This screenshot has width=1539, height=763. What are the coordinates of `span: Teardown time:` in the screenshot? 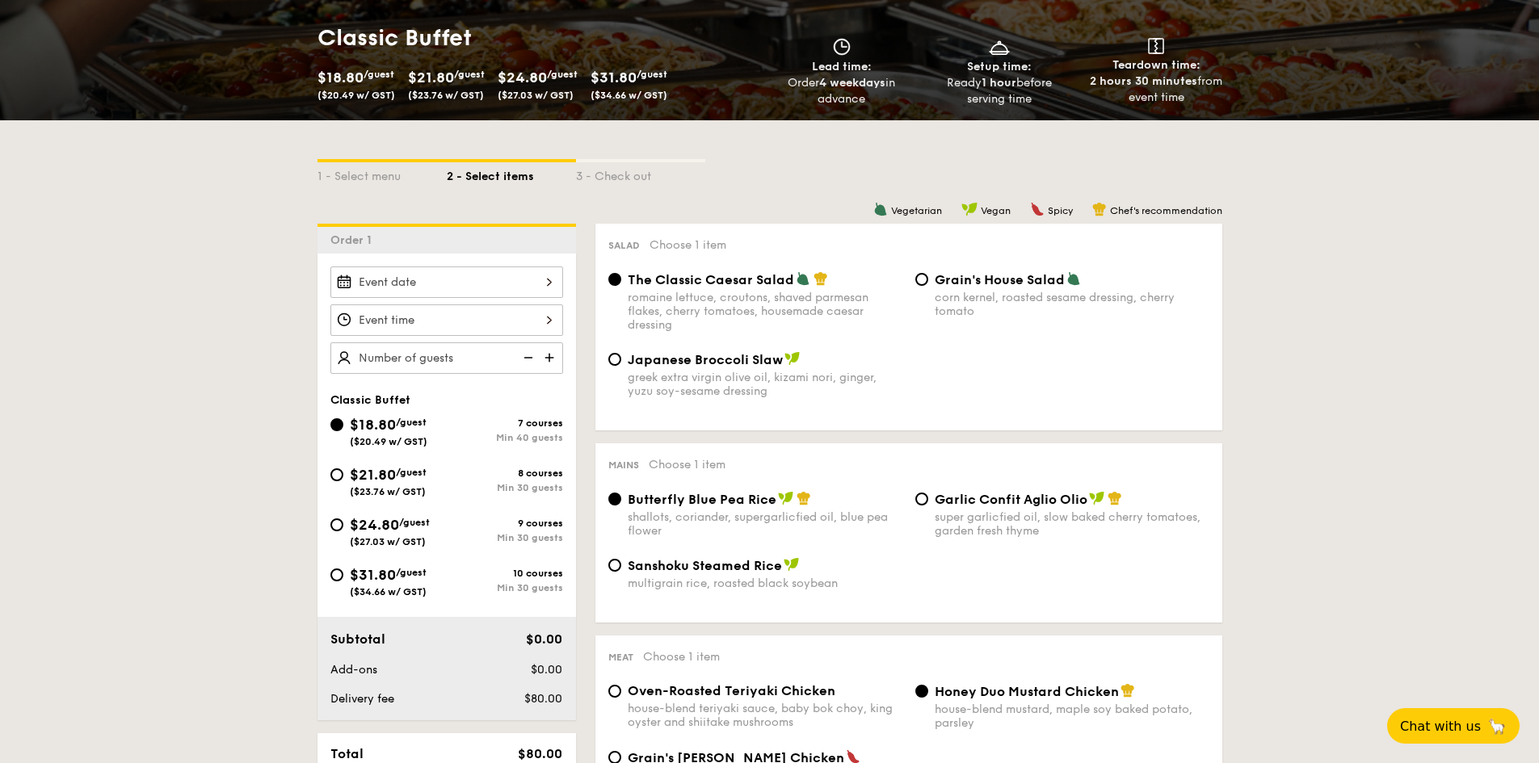 It's located at (1156, 65).